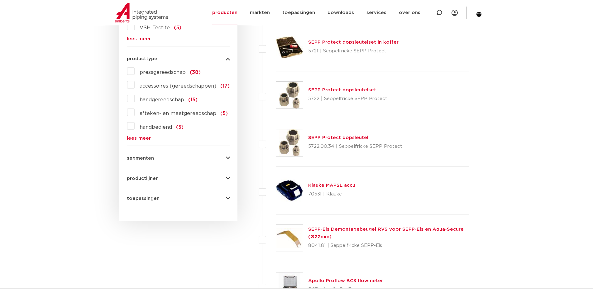  What do you see at coordinates (163, 72) in the screenshot?
I see `span: pressgereedschap` at bounding box center [163, 72].